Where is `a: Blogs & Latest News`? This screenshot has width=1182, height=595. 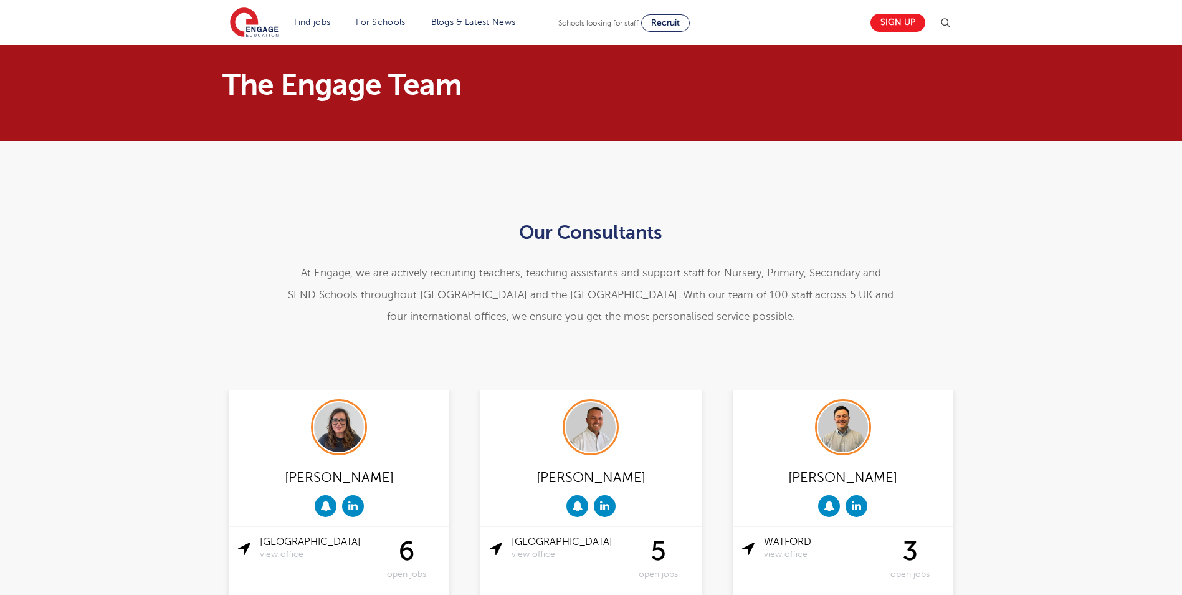
a: Blogs & Latest News is located at coordinates (474, 22).